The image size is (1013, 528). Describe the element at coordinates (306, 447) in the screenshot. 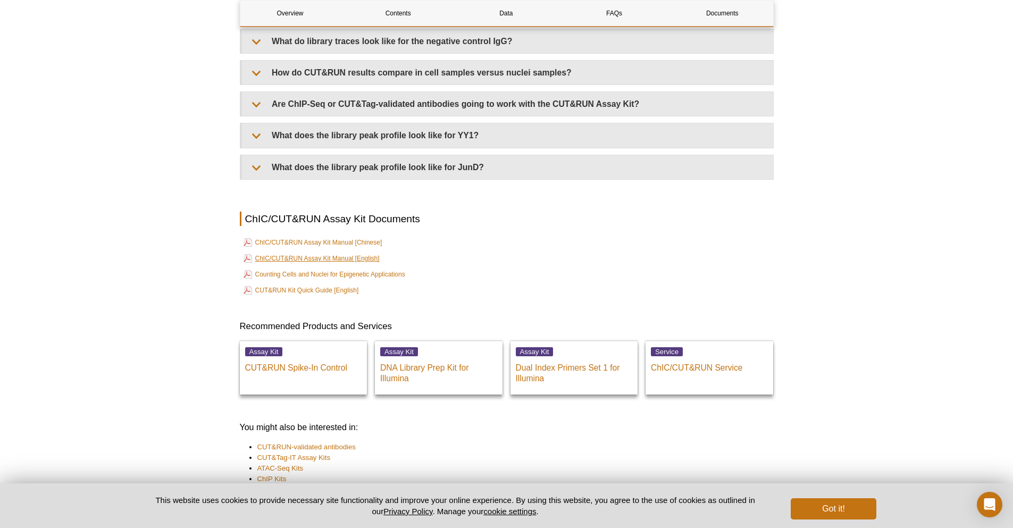

I see `a: CUT&RUN-validated antibodies` at that location.